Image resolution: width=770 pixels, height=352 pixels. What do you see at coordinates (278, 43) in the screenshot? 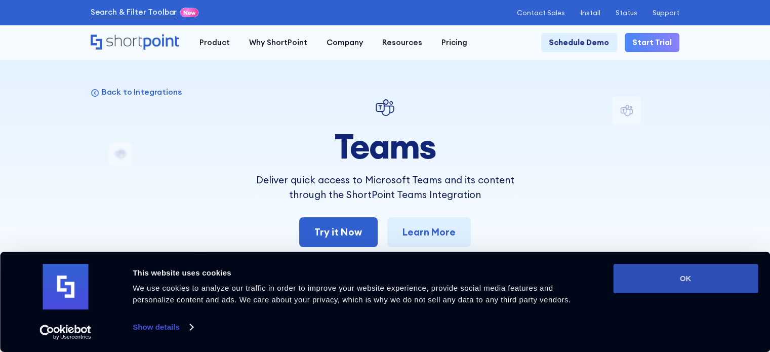
I see `a: Why ShortPoint` at bounding box center [278, 43].